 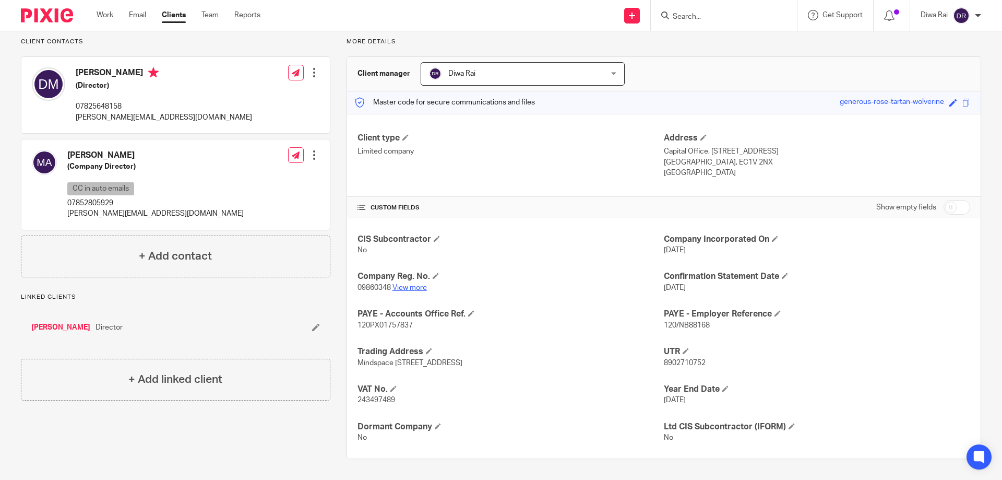 I want to click on h4: VAT No., so click(x=511, y=389).